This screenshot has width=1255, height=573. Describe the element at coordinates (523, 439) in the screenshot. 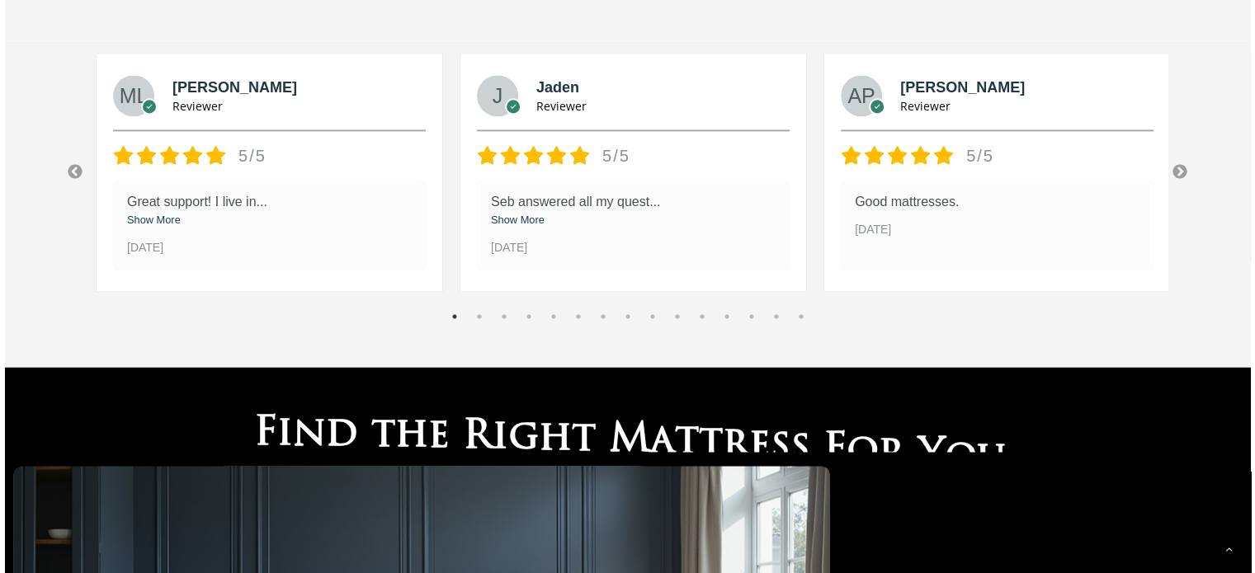

I see `span: g` at that location.